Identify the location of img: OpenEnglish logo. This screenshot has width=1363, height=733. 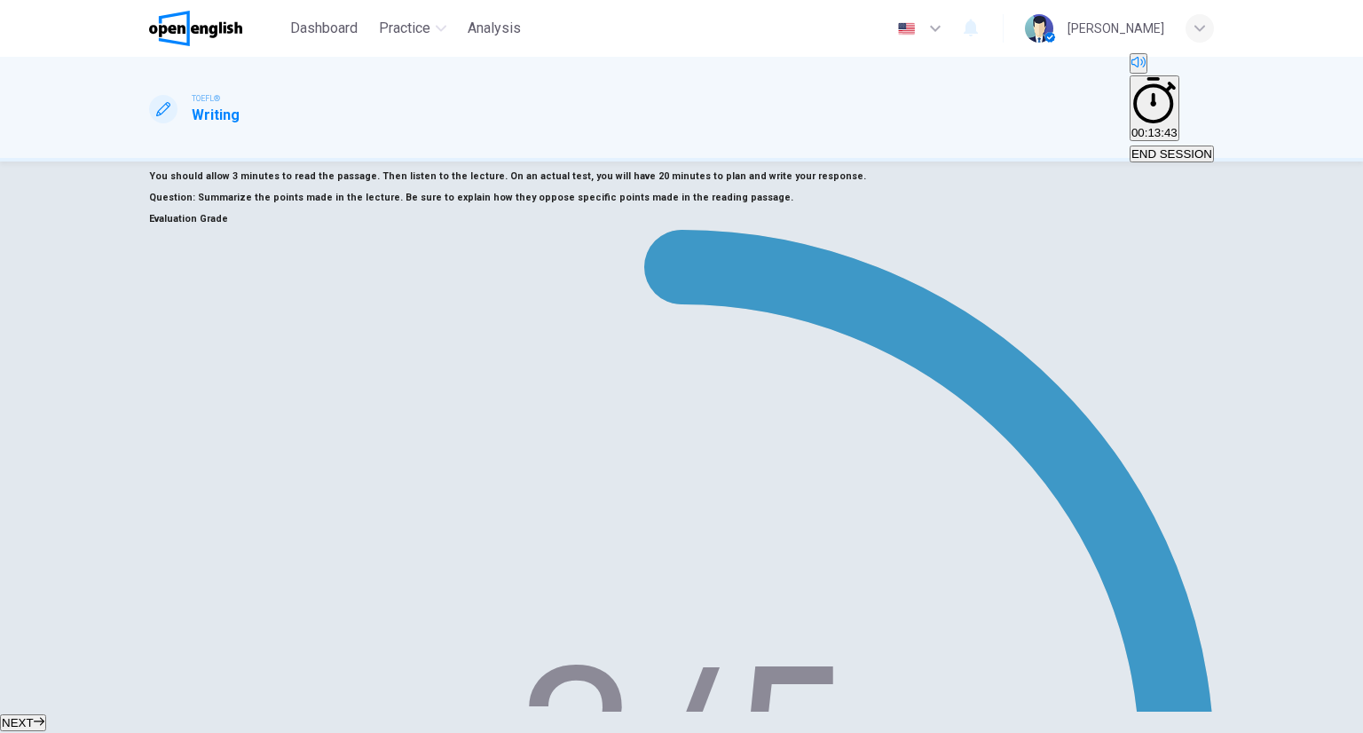
(195, 28).